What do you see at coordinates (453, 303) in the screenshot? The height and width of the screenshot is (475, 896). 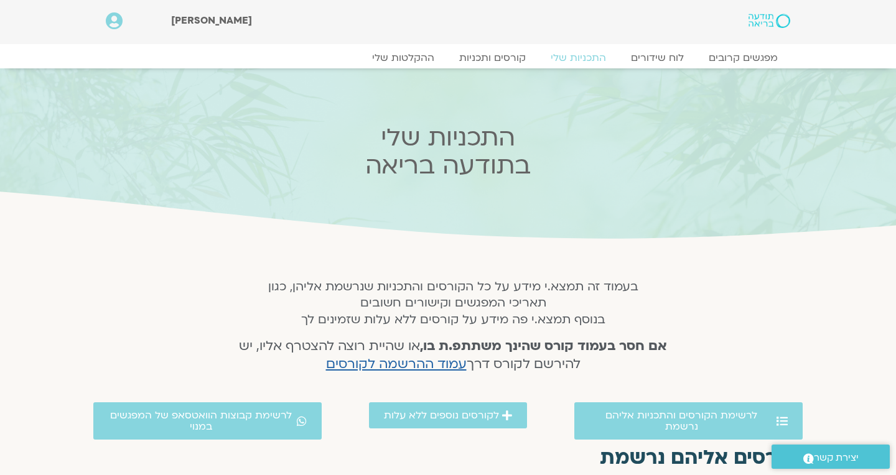 I see `h5: בעמוד זה תמצא.י מידע על כל הקורסים והתכניות שנרשמת אליהן, כגון תאריכי המפגשים וקישורים חשובים בנו...` at bounding box center [453, 303].